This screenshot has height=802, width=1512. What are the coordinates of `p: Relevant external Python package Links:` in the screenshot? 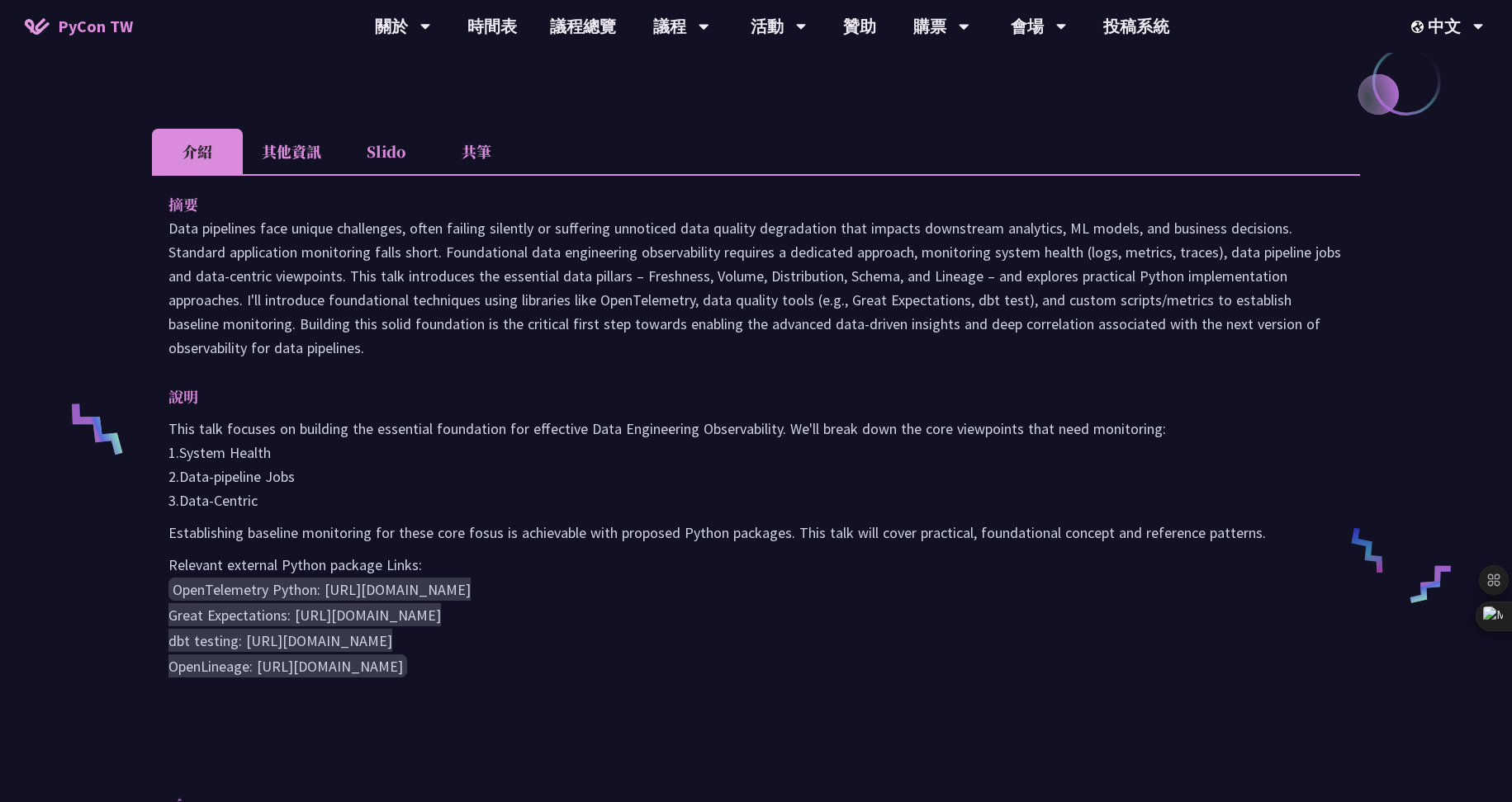 It's located at (756, 565).